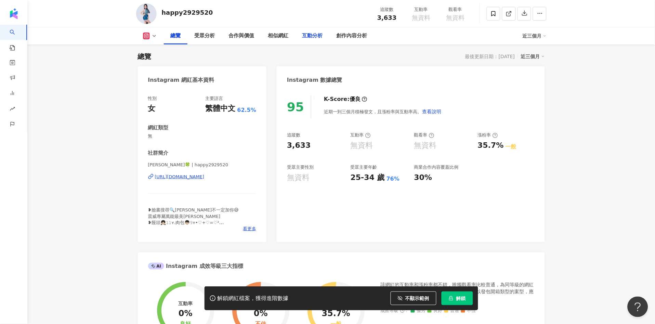 The width and height of the screenshot is (655, 324). What do you see at coordinates (214, 98) in the screenshot?
I see `div: 主要語言` at bounding box center [214, 98].